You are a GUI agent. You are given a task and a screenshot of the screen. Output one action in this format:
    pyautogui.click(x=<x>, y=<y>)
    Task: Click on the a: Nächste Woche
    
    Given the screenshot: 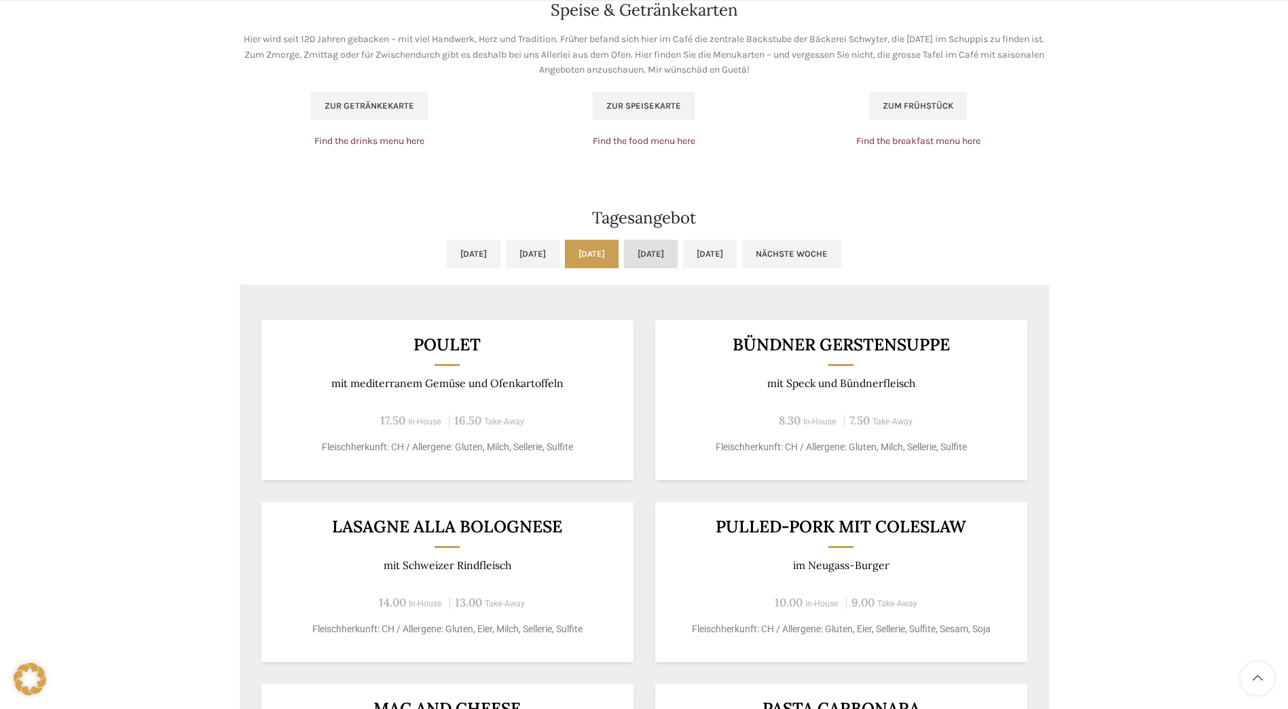 What is the action you would take?
    pyautogui.click(x=792, y=254)
    